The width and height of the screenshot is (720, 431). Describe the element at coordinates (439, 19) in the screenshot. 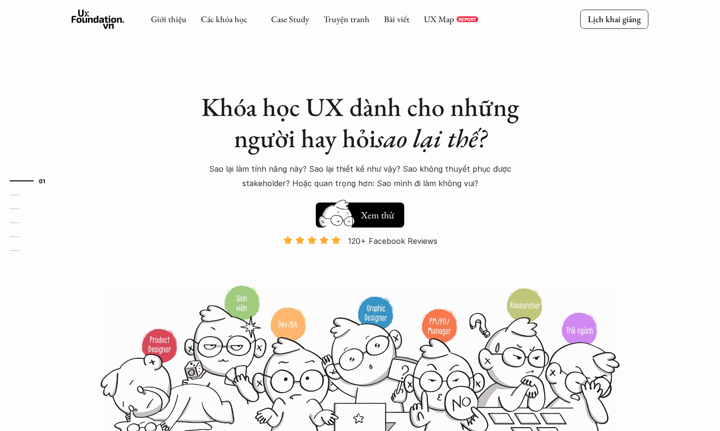

I see `a: UX Map` at that location.